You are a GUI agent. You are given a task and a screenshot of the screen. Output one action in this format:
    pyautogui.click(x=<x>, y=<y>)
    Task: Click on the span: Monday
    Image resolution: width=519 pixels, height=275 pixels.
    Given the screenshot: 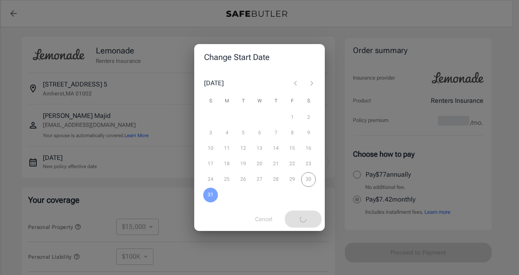 What is the action you would take?
    pyautogui.click(x=227, y=101)
    